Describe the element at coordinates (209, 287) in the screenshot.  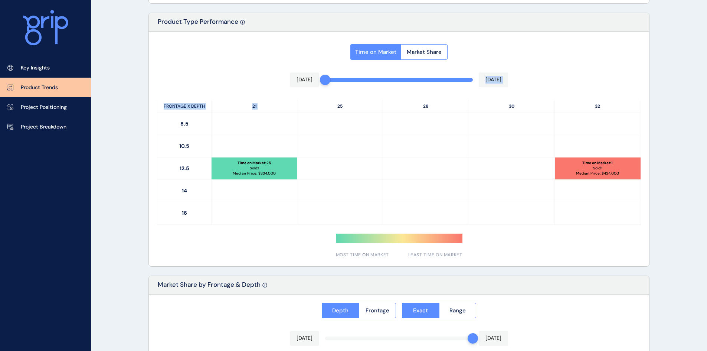
I see `p: Market Share by Frontage & Depth` at that location.